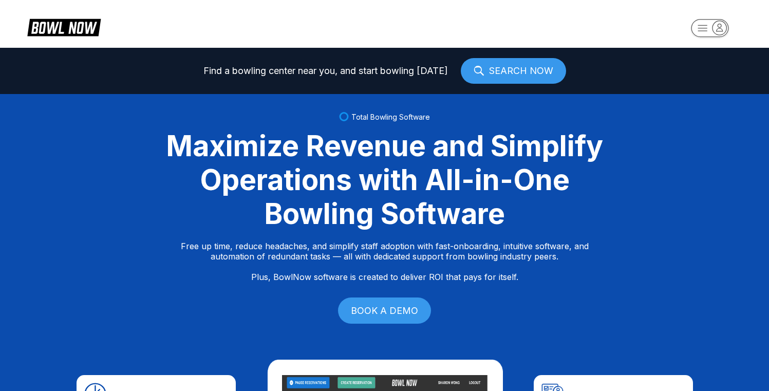 The height and width of the screenshot is (391, 769). Describe the element at coordinates (513, 71) in the screenshot. I see `a: SEARCH NOW` at that location.